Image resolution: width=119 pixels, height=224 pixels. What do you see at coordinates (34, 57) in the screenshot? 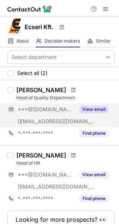
I see `div: Select department` at bounding box center [34, 57].